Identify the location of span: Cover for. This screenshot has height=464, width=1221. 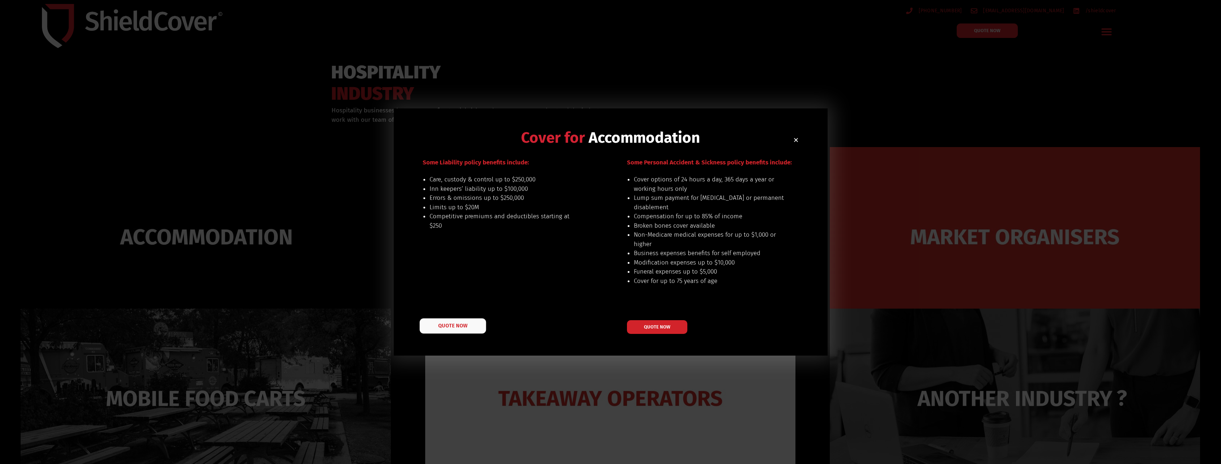
(553, 138).